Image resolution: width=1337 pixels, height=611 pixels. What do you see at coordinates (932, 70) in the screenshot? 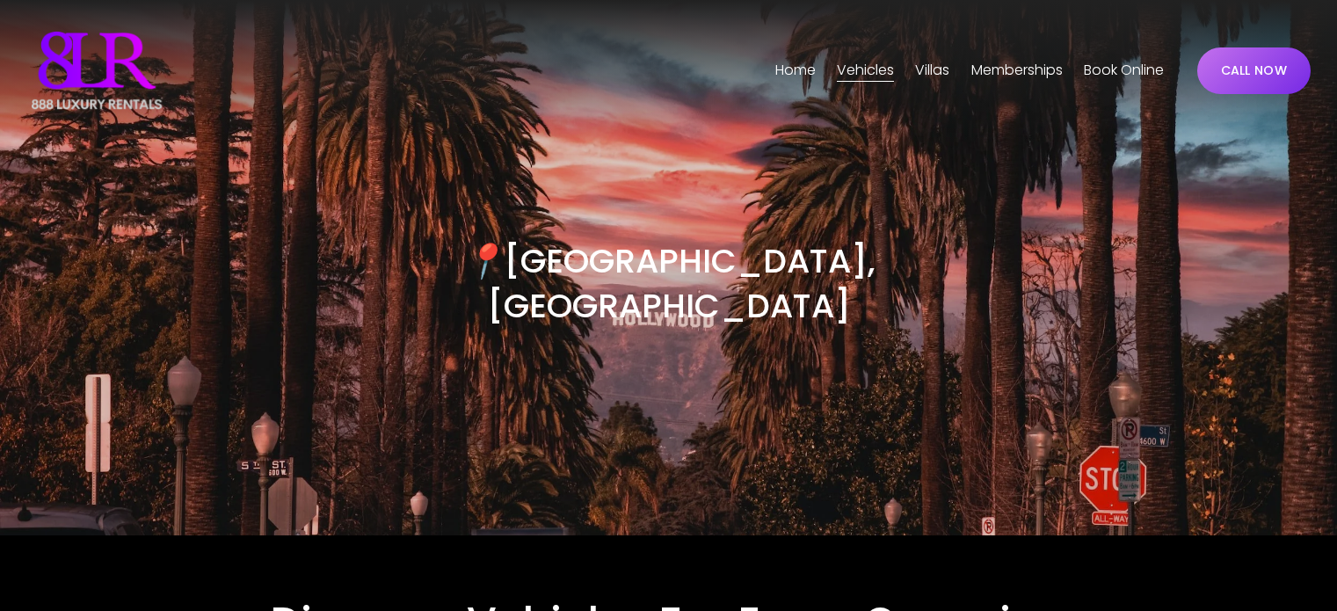
I see `span: Villas` at bounding box center [932, 70].